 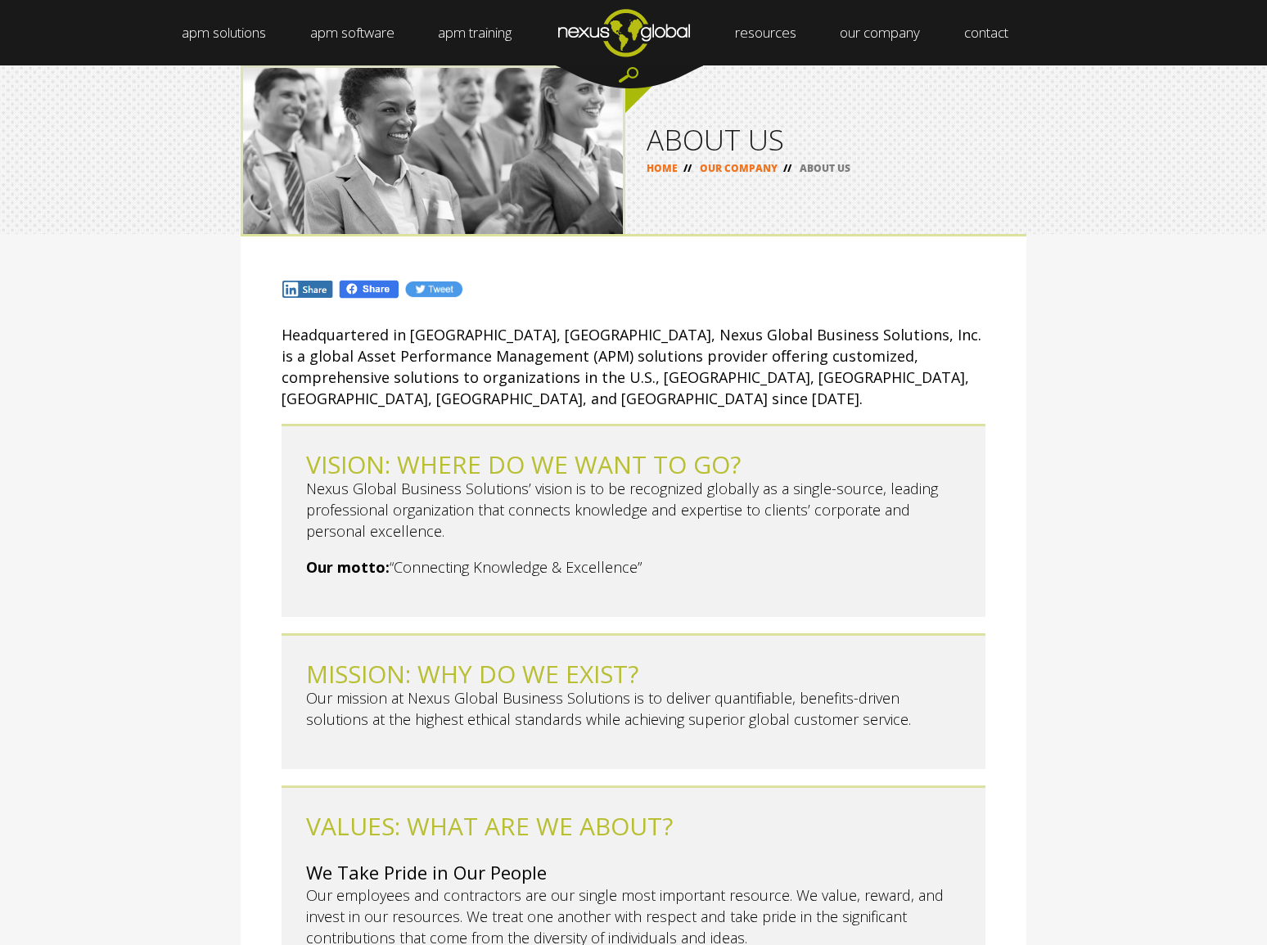 I want to click on img: Tw.jpg, so click(x=434, y=289).